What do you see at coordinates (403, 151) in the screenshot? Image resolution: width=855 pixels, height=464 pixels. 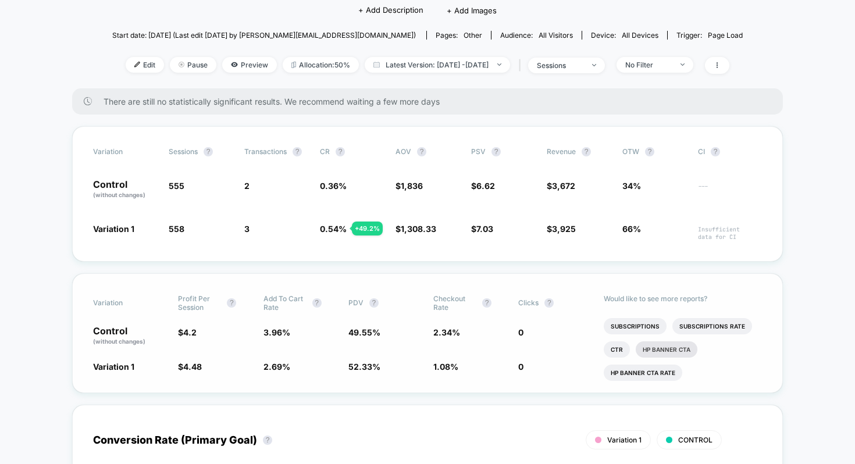 I see `span: AOV` at bounding box center [403, 151].